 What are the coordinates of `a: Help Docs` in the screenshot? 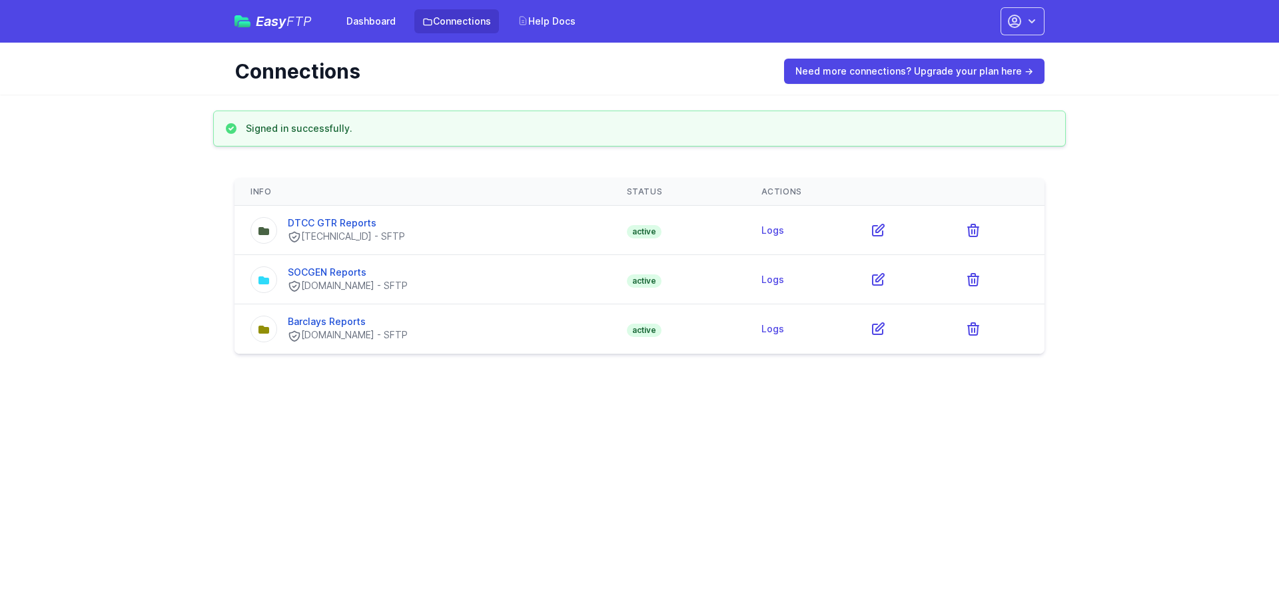 It's located at (546, 21).